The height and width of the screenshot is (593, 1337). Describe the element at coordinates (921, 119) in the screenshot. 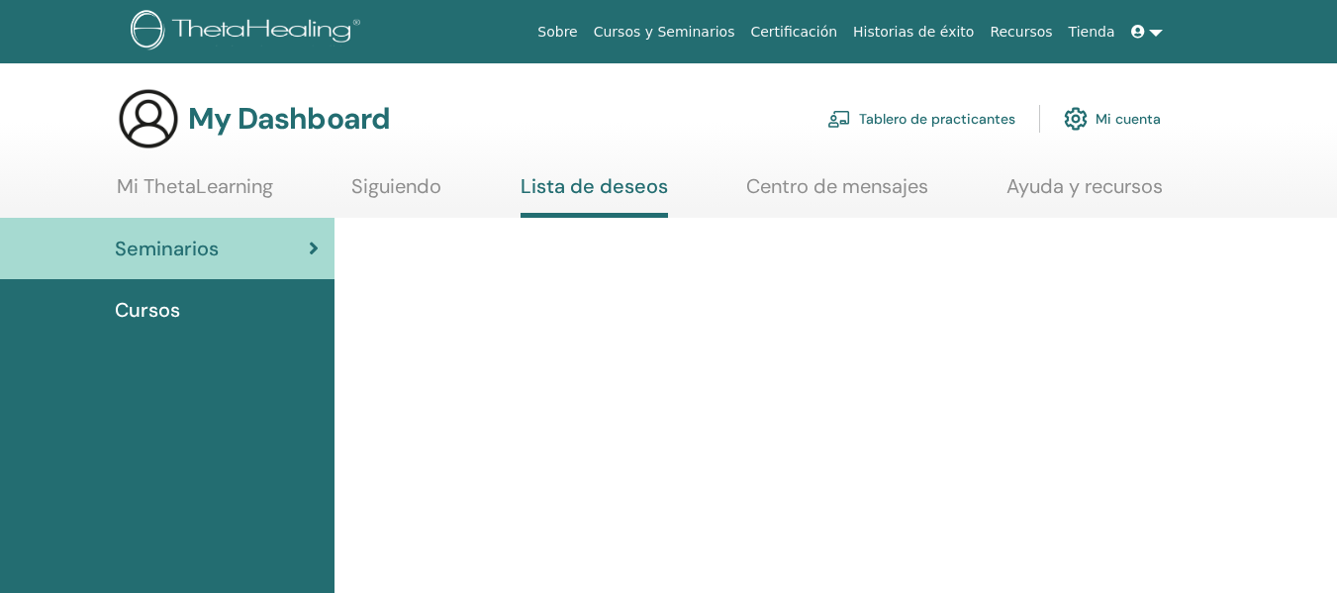

I see `a: Tablero de practicantes` at that location.